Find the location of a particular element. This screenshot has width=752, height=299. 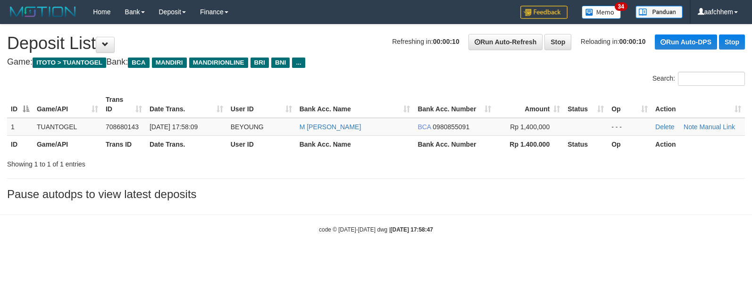

th: Action: activate to sort column ascending is located at coordinates (699, 104).